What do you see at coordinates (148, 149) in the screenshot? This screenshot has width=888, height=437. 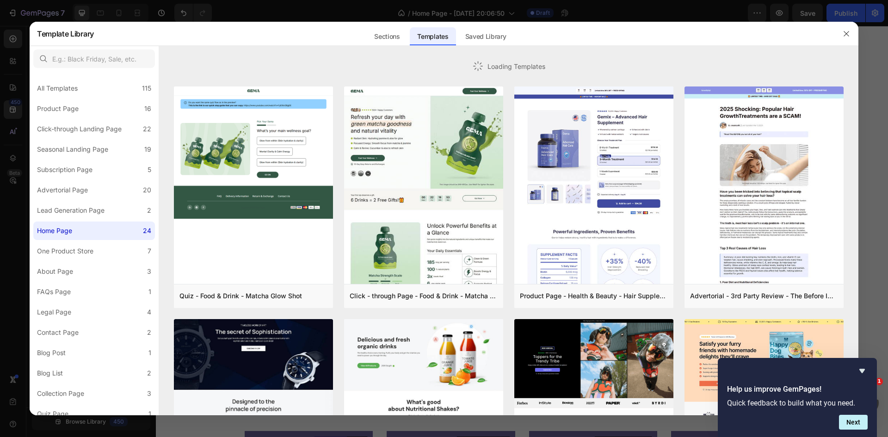 I see `div: 19` at bounding box center [148, 149].